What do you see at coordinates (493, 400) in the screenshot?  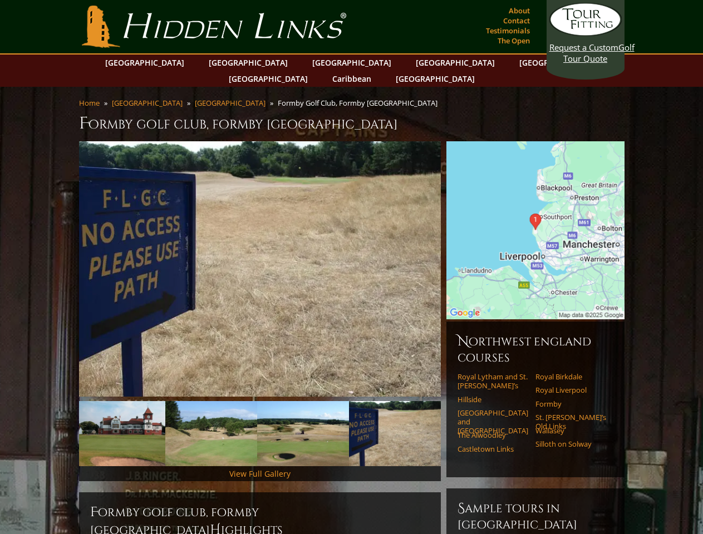 I see `a: Hillside` at bounding box center [493, 400].